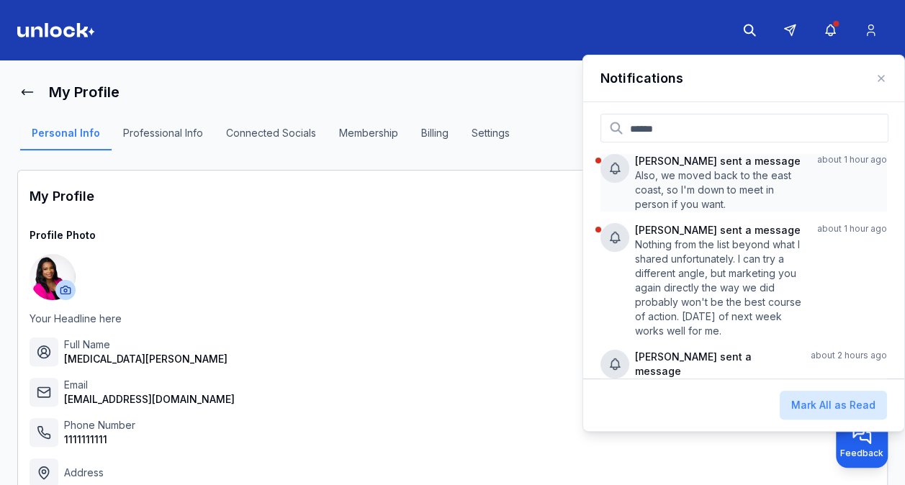 Image resolution: width=905 pixels, height=485 pixels. Describe the element at coordinates (862, 442) in the screenshot. I see `button: Provide feedback` at that location.